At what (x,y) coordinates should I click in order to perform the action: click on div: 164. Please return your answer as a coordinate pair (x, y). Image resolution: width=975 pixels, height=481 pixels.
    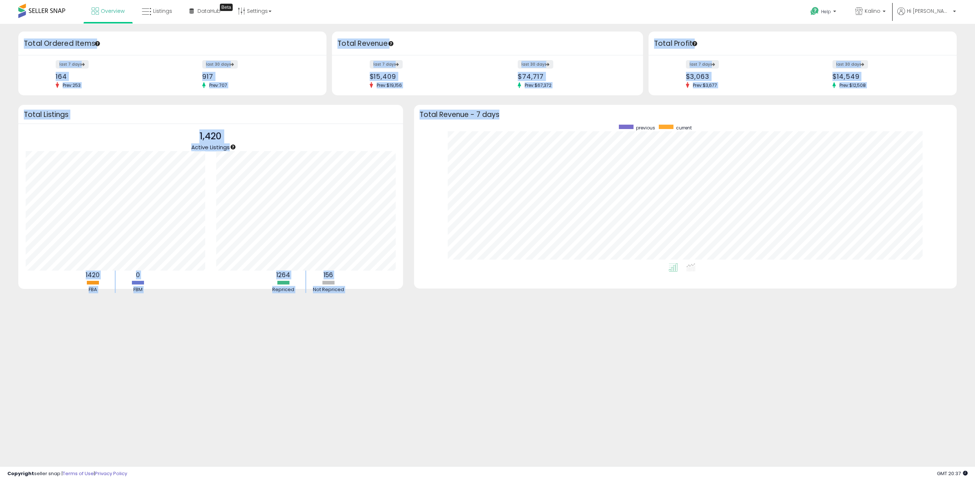
    Looking at the image, I should click on (111, 76).